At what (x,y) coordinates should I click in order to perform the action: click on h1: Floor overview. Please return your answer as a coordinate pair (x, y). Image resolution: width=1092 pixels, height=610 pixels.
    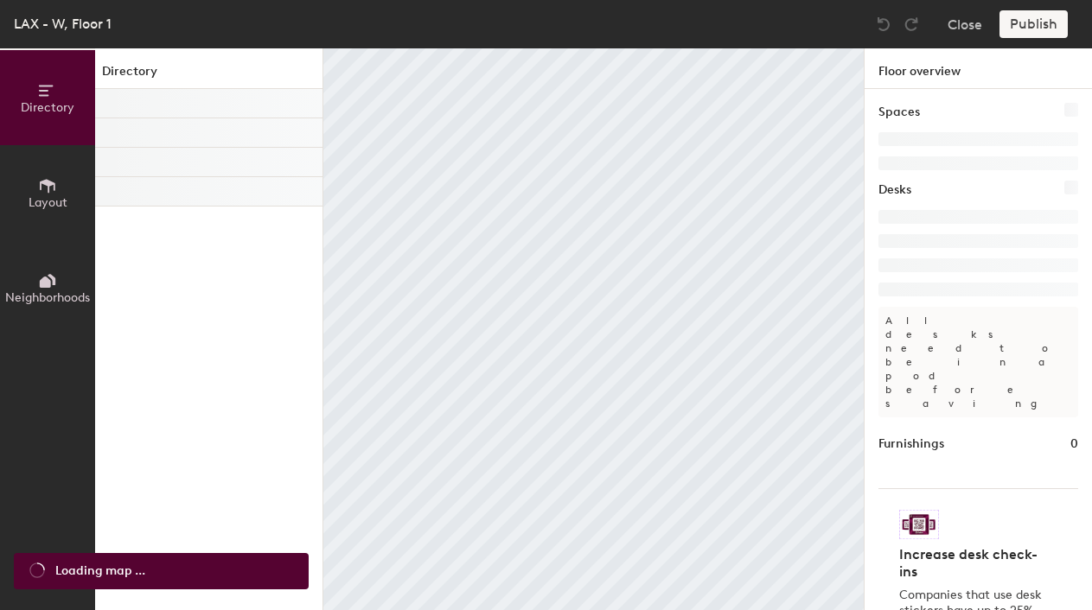
    Looking at the image, I should click on (978, 68).